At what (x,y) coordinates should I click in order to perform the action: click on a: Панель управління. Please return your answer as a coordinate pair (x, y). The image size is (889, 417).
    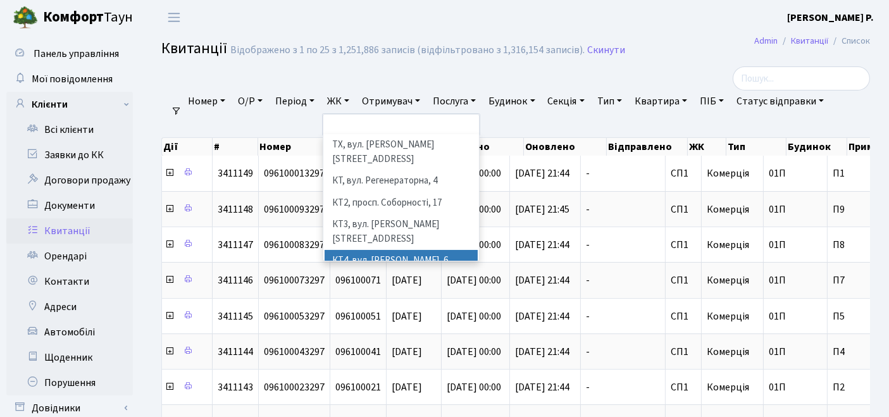
    Looking at the image, I should click on (70, 54).